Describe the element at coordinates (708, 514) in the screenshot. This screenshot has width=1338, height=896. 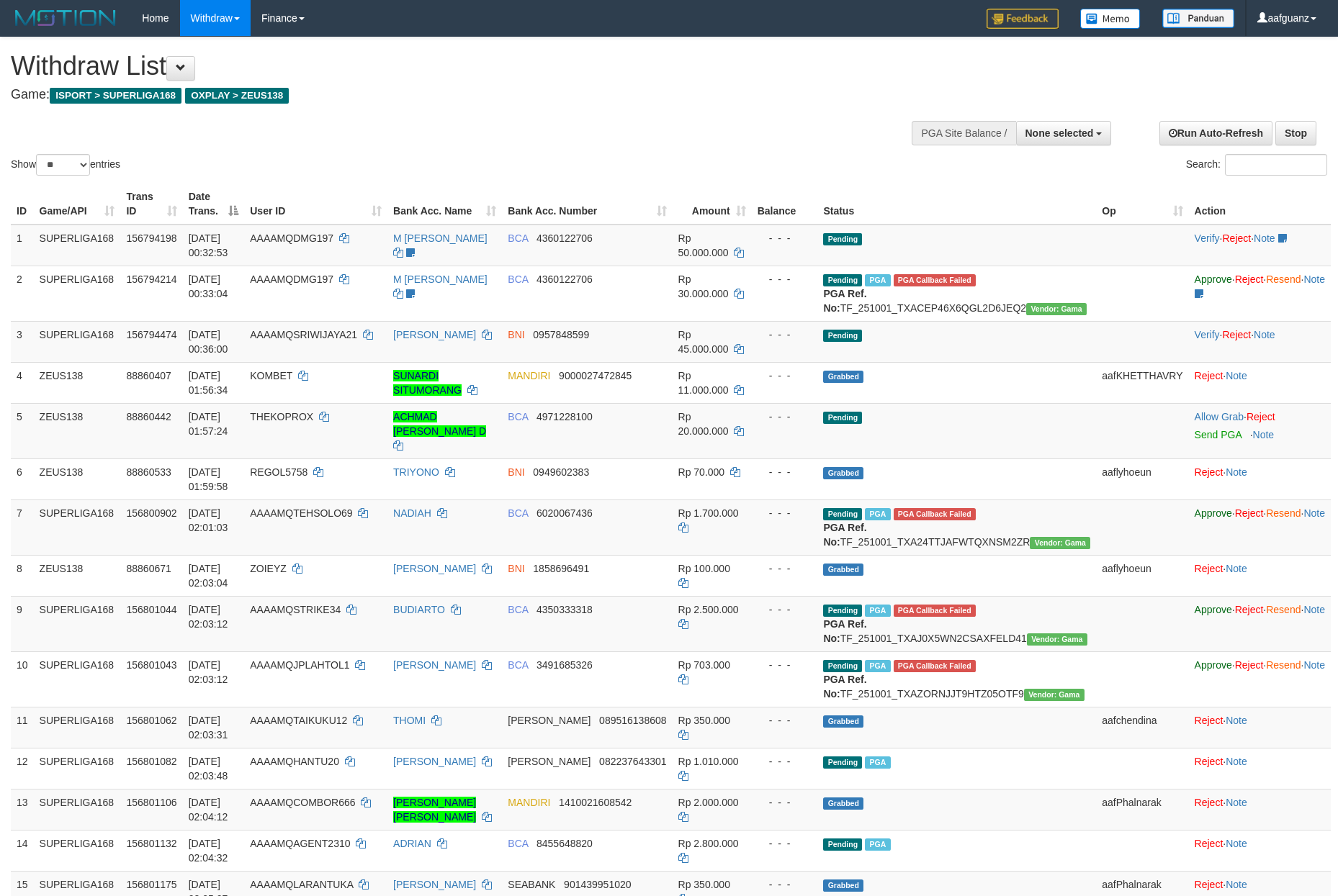
I see `span: Rp 1.700.000` at that location.